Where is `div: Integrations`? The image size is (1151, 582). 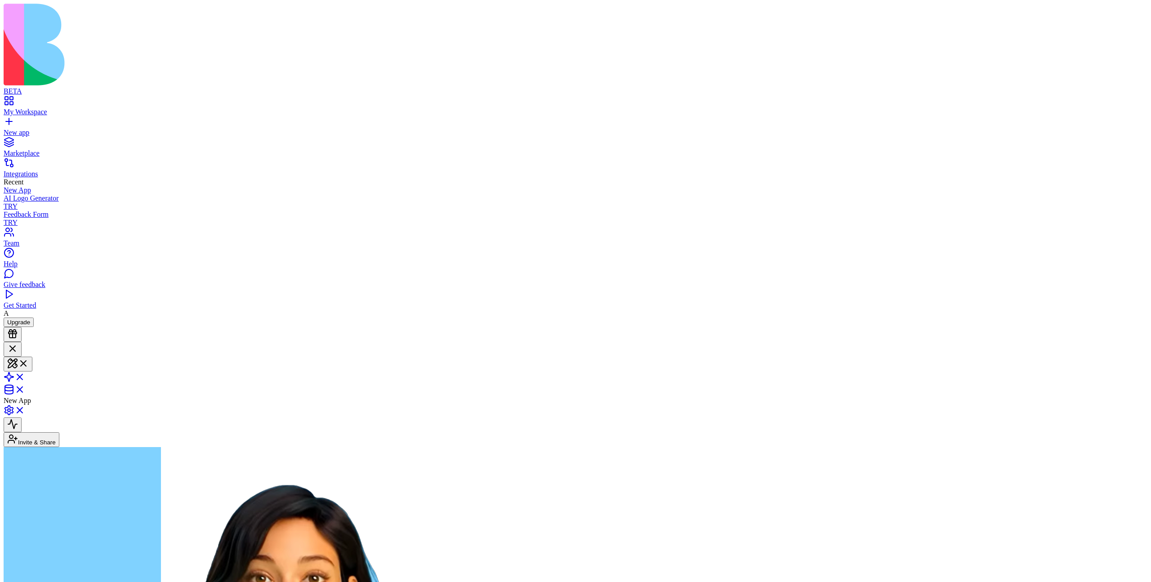
div: Integrations is located at coordinates (575, 174).